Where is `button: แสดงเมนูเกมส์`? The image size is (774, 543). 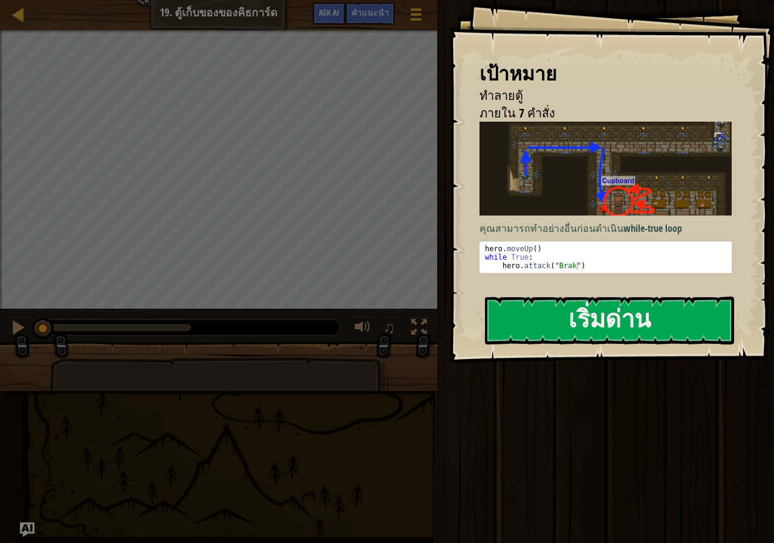
button: แสดงเมนูเกมส์ is located at coordinates (416, 16).